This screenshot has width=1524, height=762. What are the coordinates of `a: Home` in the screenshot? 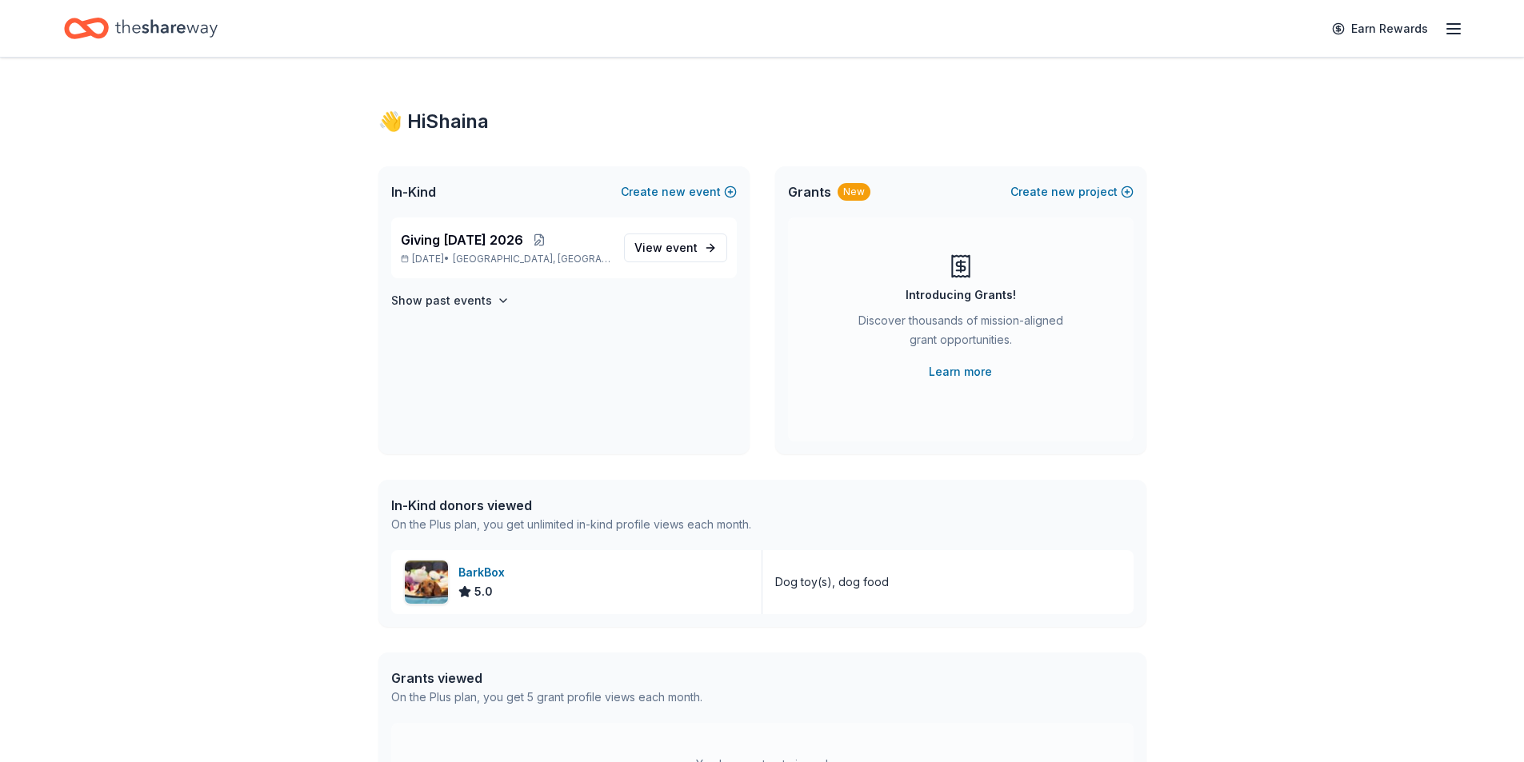 It's located at (141, 28).